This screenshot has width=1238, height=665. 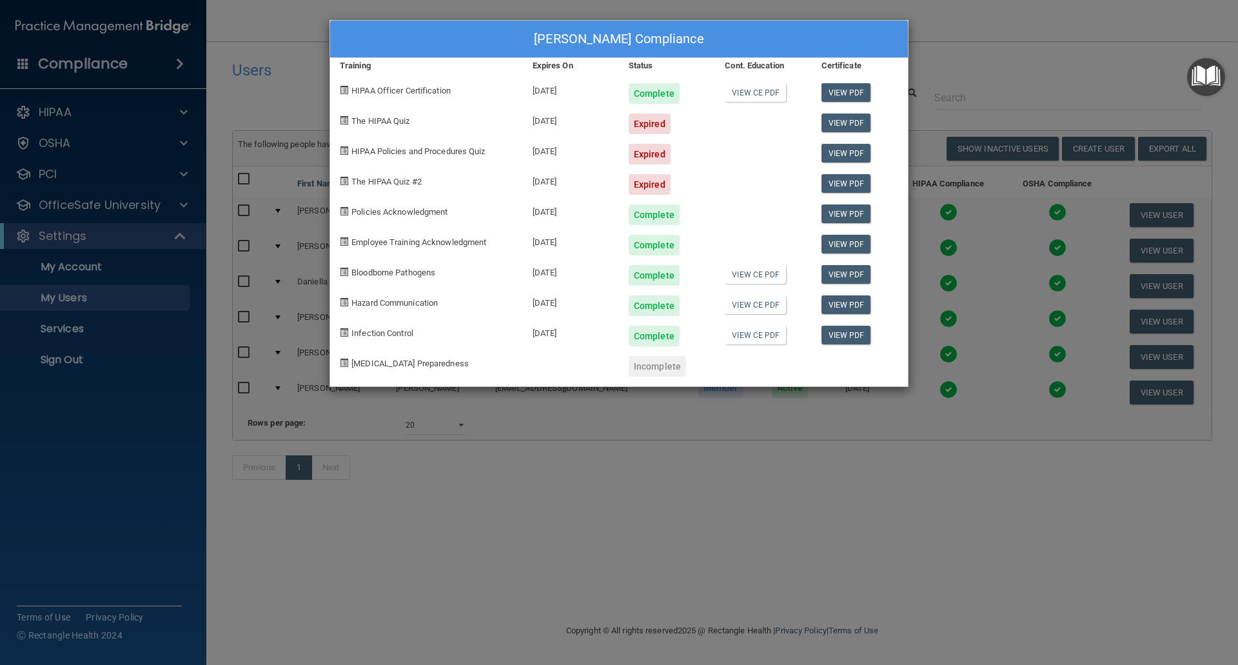 I want to click on button: Open Resource Center, so click(x=1205, y=77).